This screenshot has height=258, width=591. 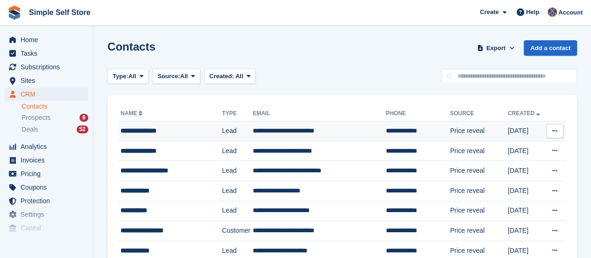 I want to click on img: Sharon Hughes, so click(x=552, y=12).